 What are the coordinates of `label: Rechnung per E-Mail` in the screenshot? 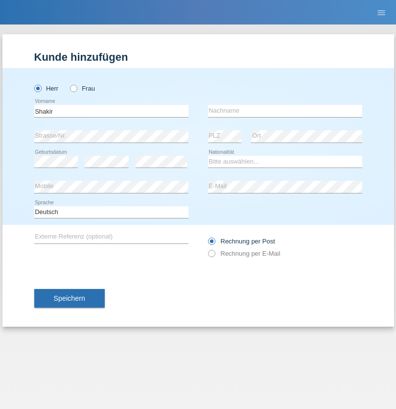 It's located at (245, 253).